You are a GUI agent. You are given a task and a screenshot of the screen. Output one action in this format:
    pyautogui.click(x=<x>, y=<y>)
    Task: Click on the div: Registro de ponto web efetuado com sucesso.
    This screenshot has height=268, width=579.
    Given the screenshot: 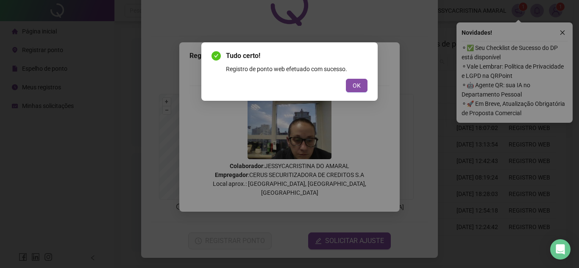 What is the action you would take?
    pyautogui.click(x=297, y=69)
    